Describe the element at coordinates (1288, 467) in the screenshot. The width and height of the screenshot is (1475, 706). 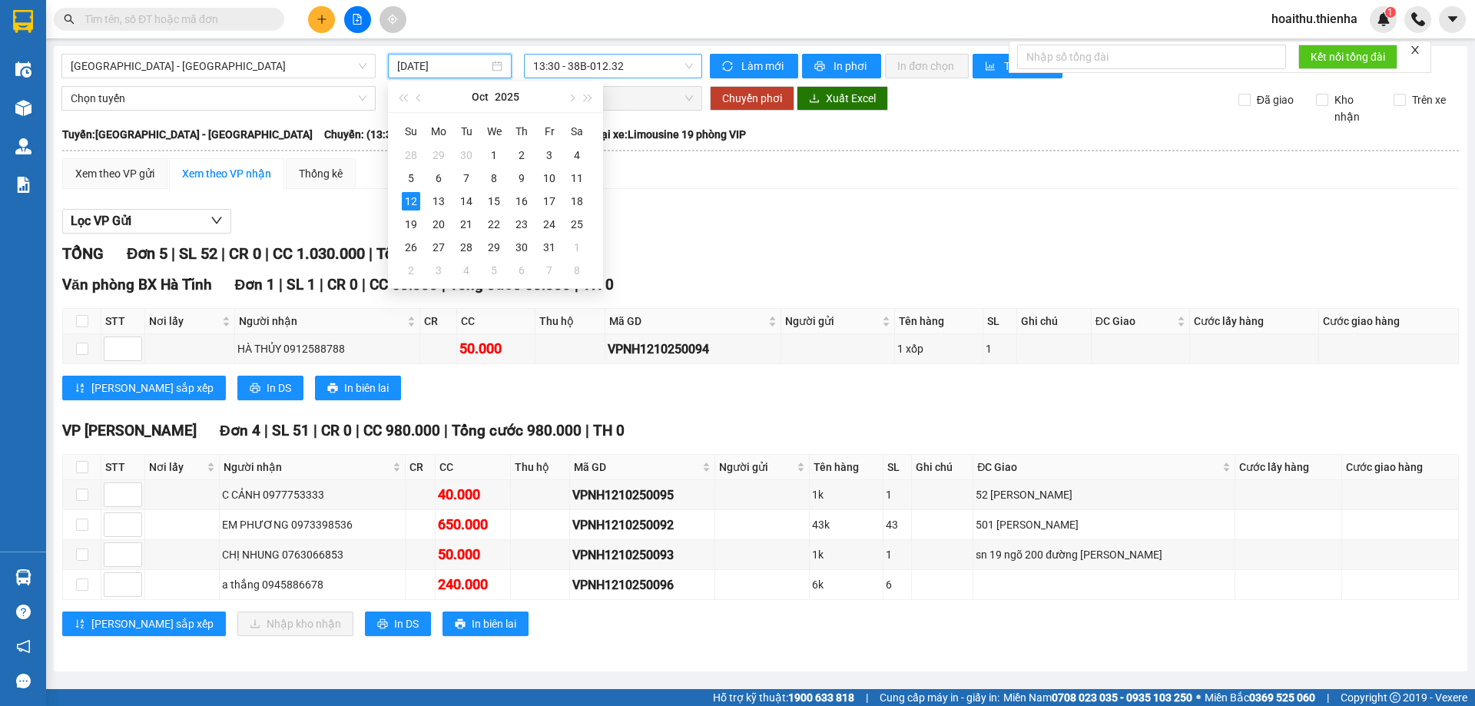
I see `th: Cước lấy hàng` at that location.